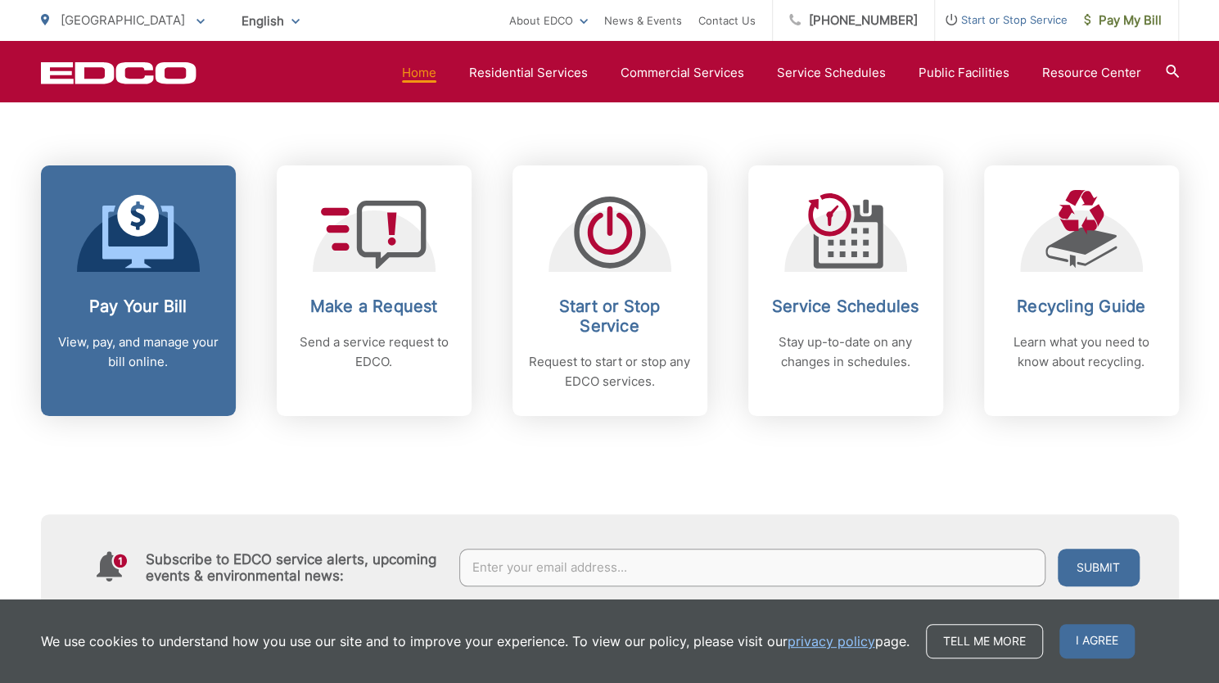 This screenshot has height=683, width=1219. What do you see at coordinates (610, 372) in the screenshot?
I see `p: Request to start or stop any EDCO services.` at bounding box center [610, 372].